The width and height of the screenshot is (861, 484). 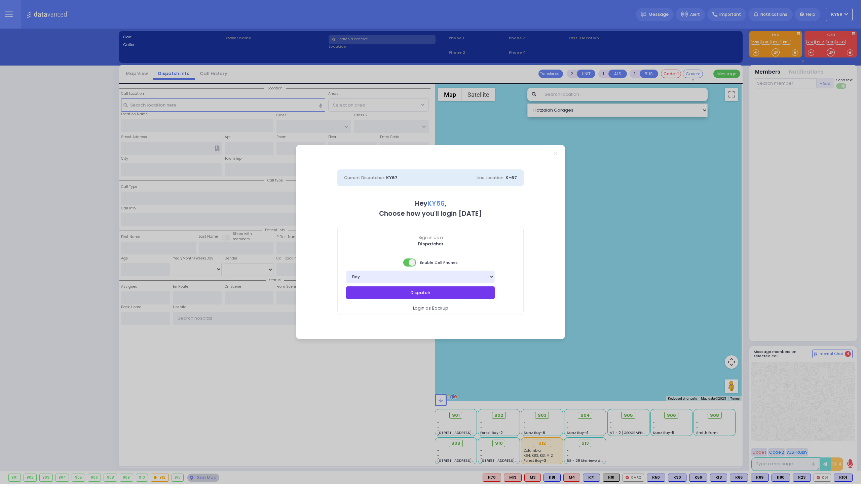 I want to click on span: KY67, so click(x=392, y=178).